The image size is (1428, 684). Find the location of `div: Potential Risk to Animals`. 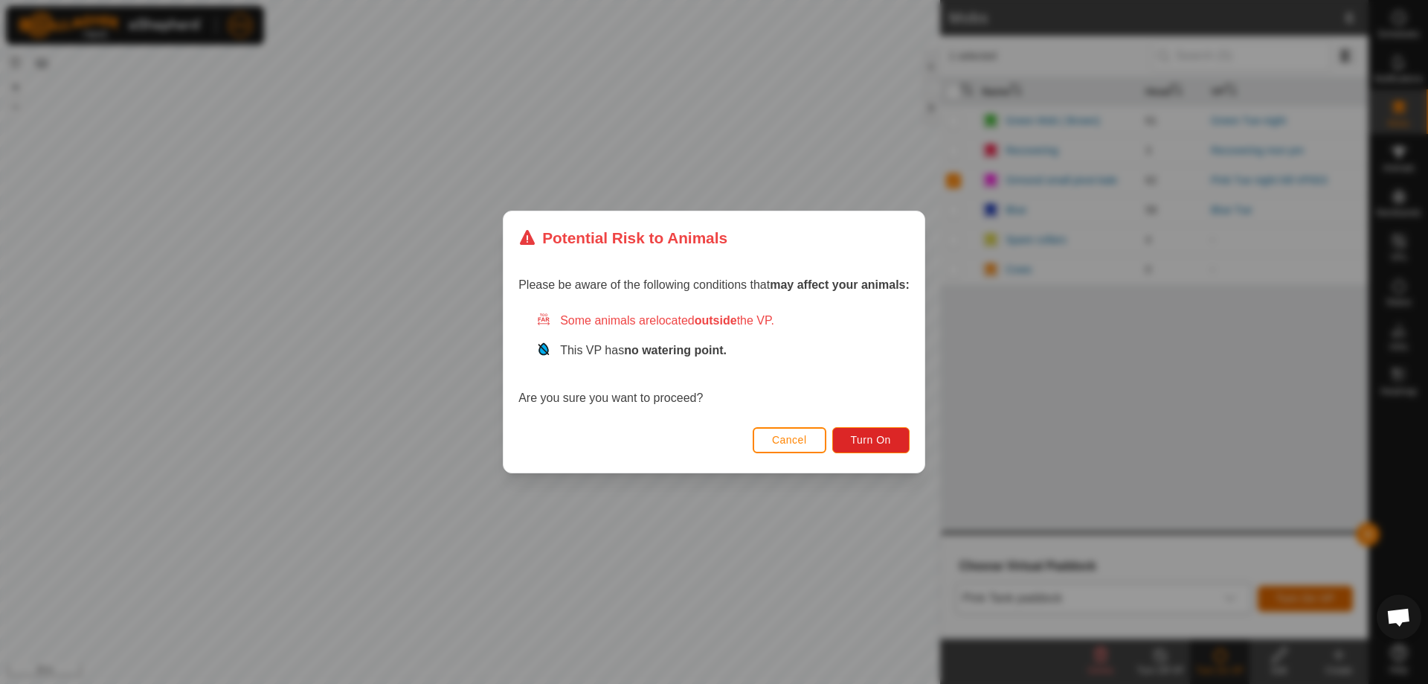

div: Potential Risk to Animals is located at coordinates (623, 237).